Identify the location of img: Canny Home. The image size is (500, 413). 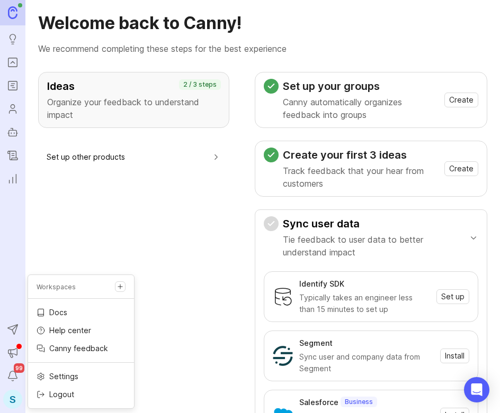
(13, 12).